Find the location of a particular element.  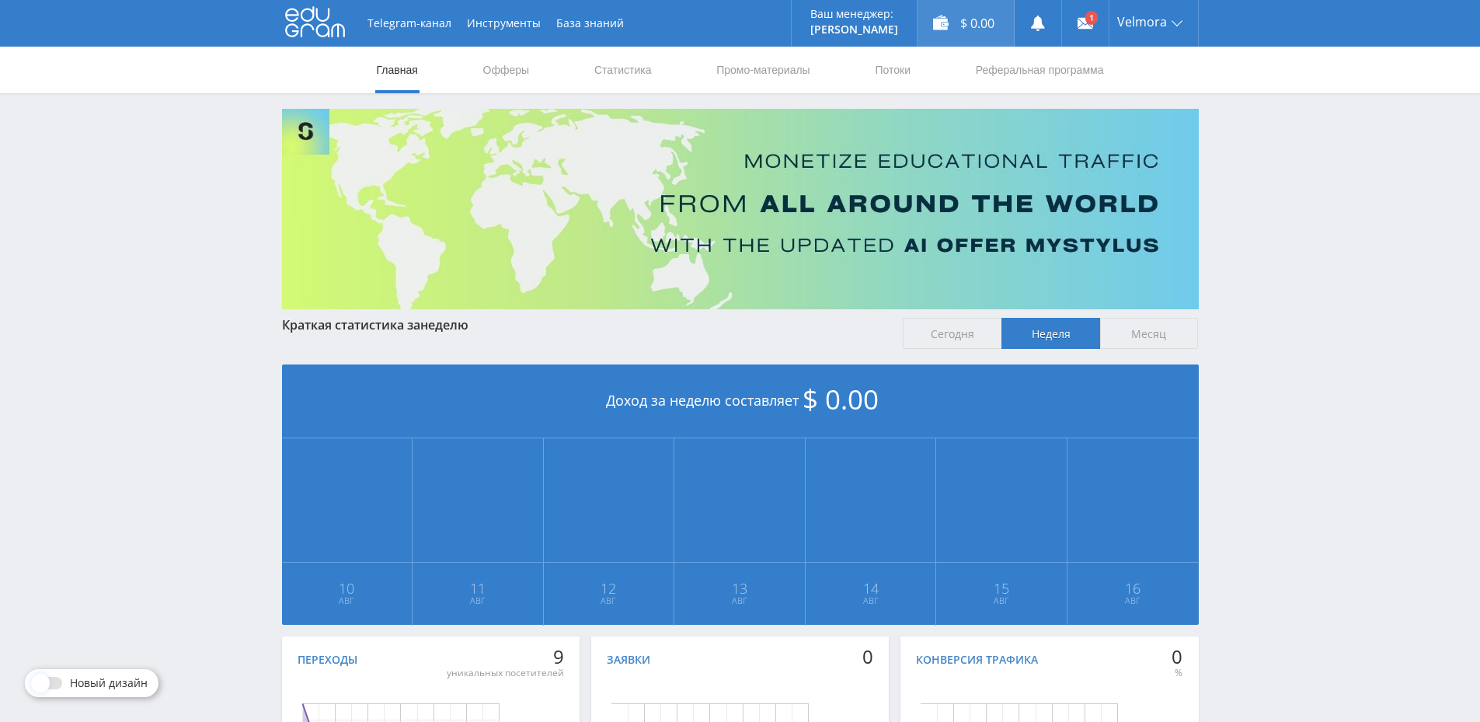

span: Velmora is located at coordinates (1142, 22).